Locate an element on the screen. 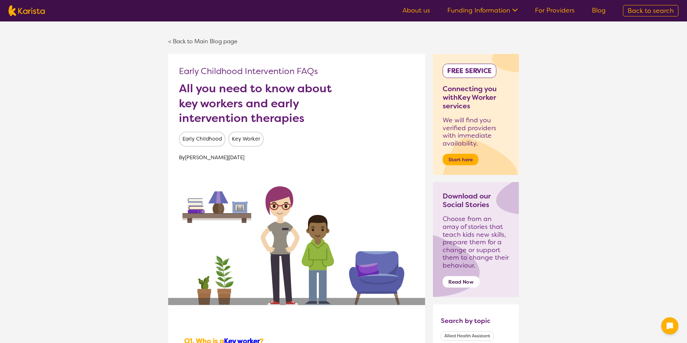  p: Early Childhood Intervention FAQs is located at coordinates (296, 71).